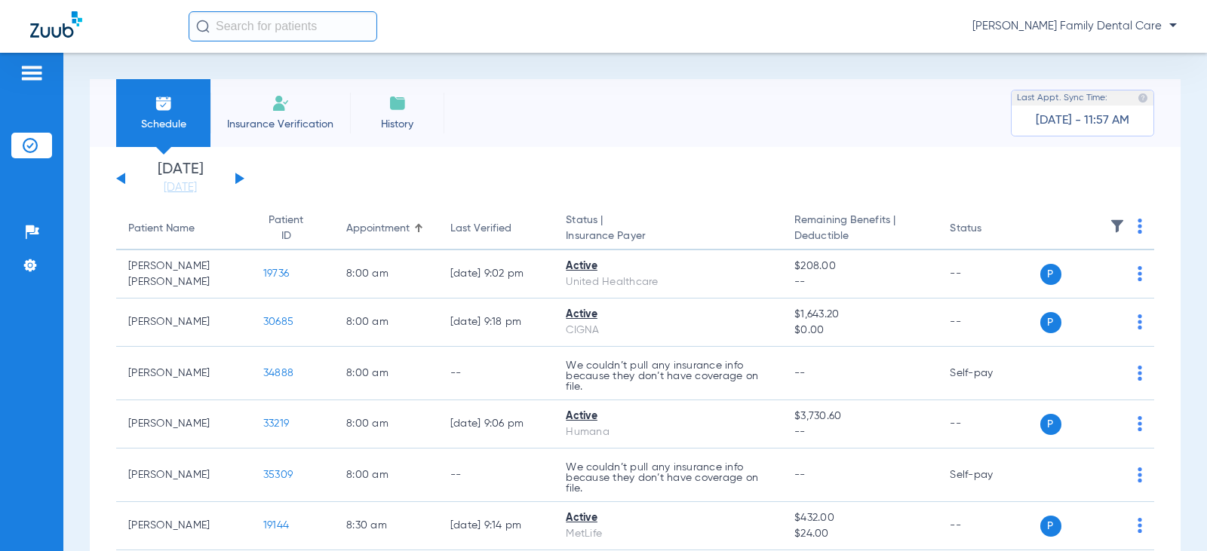 The image size is (1207, 551). What do you see at coordinates (283, 26) in the screenshot?
I see `input: Search for patients` at bounding box center [283, 26].